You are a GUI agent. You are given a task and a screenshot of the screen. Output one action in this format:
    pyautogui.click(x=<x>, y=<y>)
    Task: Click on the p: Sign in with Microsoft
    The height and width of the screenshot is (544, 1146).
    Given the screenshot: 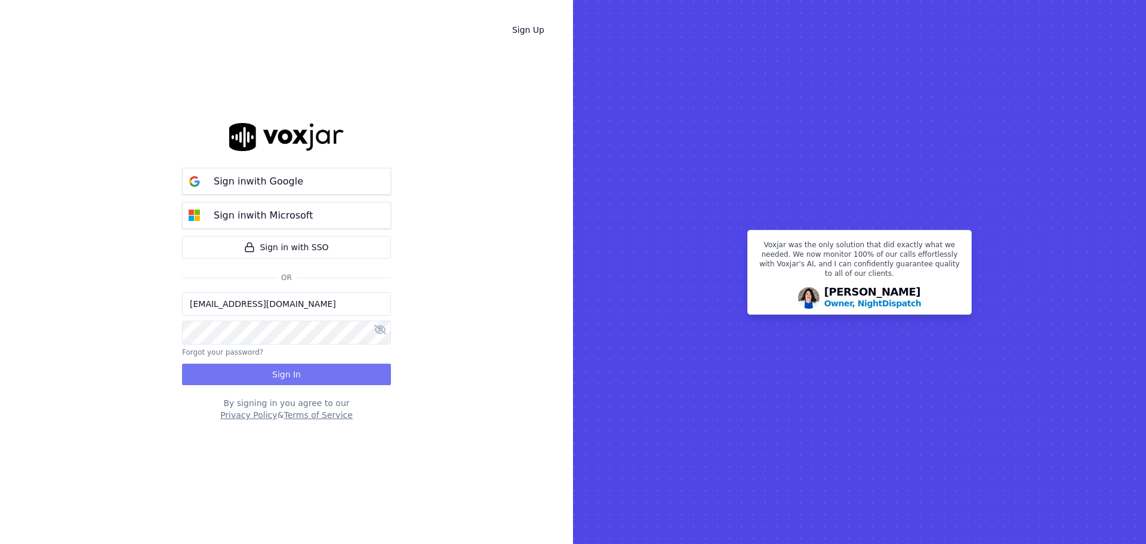 What is the action you would take?
    pyautogui.click(x=263, y=216)
    